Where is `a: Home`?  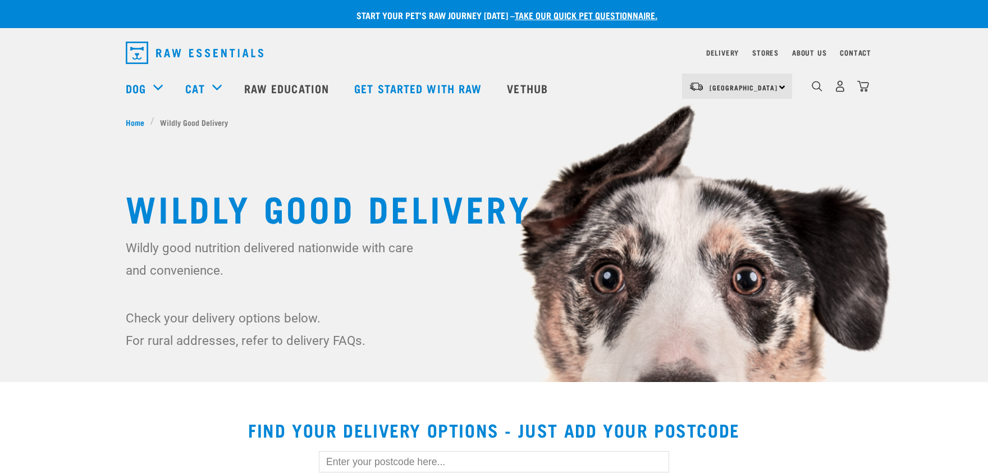 a: Home is located at coordinates (138, 122).